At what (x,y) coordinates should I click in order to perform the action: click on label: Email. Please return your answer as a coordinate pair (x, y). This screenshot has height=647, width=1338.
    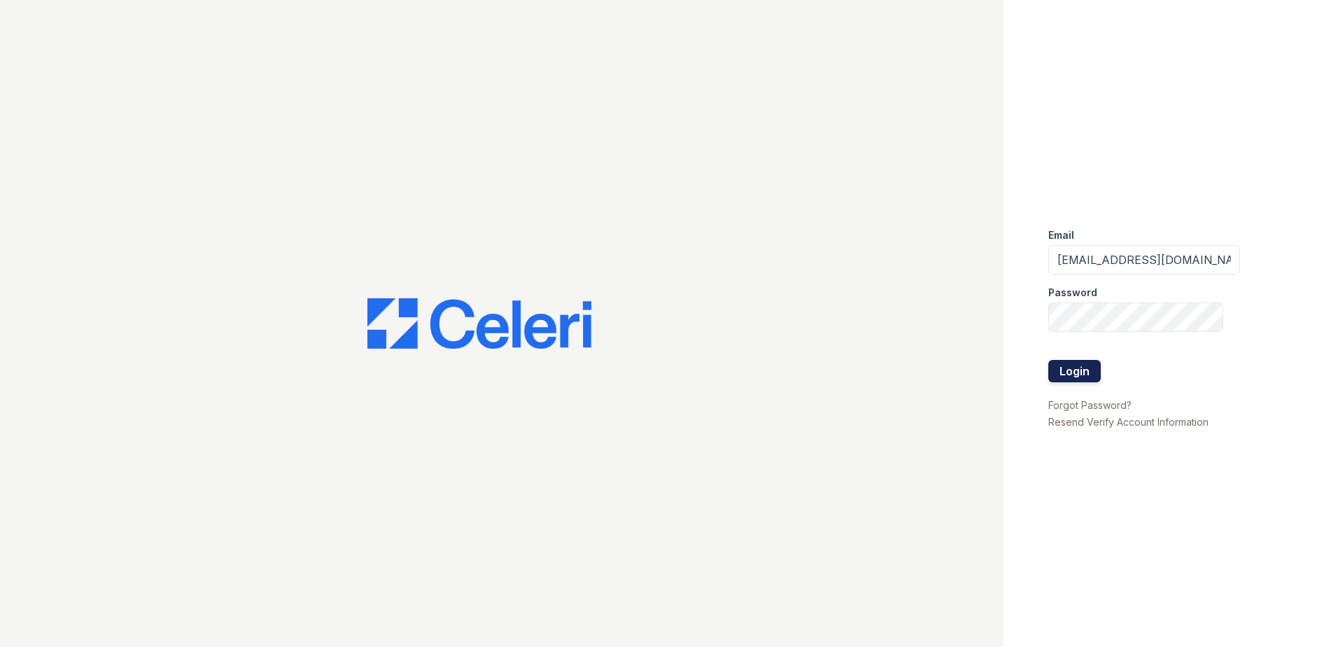
    Looking at the image, I should click on (1061, 235).